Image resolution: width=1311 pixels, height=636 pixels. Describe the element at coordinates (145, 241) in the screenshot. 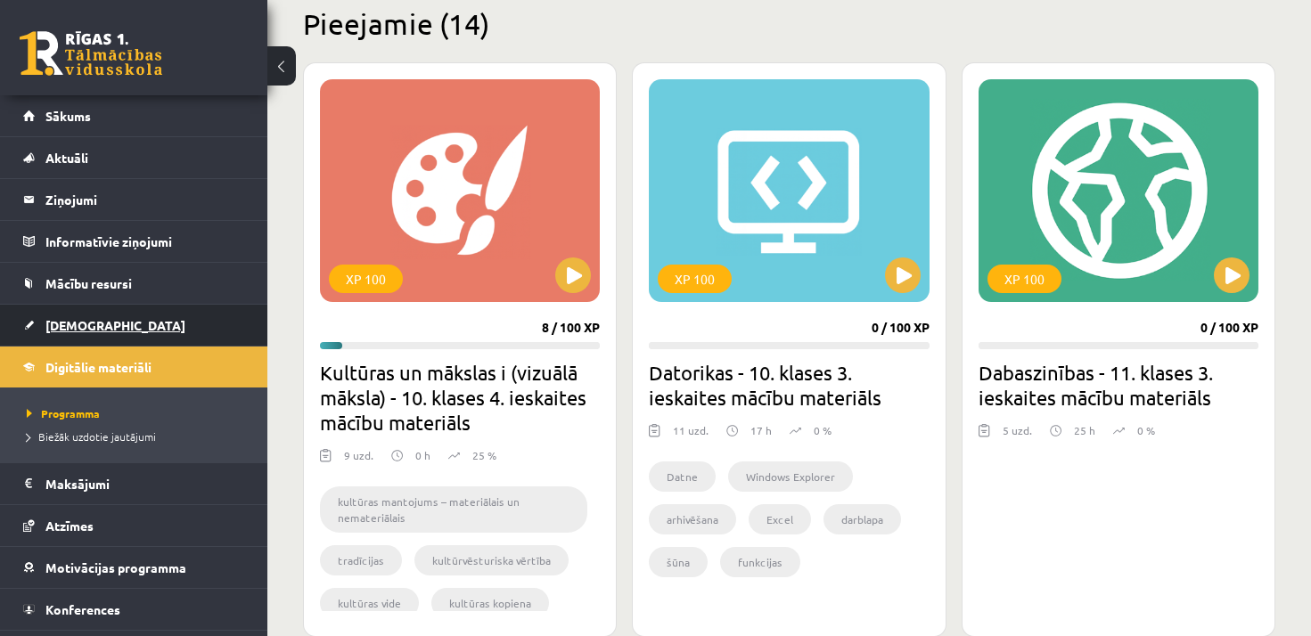

I see `legend: Informatīvie ziņojumi` at that location.